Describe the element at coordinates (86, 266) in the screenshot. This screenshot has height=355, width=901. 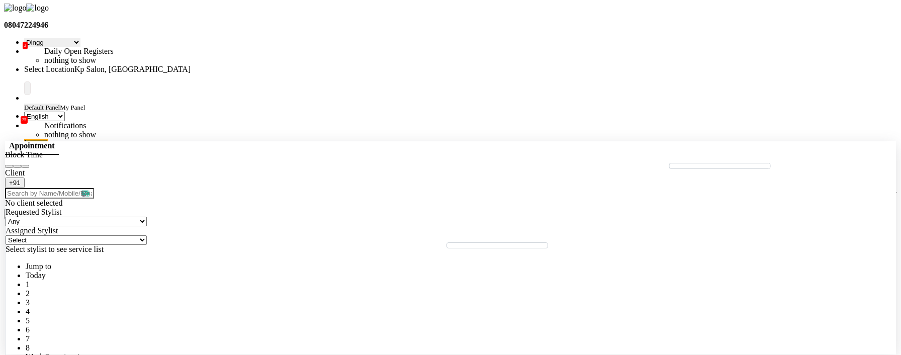
I see `div: Jump to` at that location.